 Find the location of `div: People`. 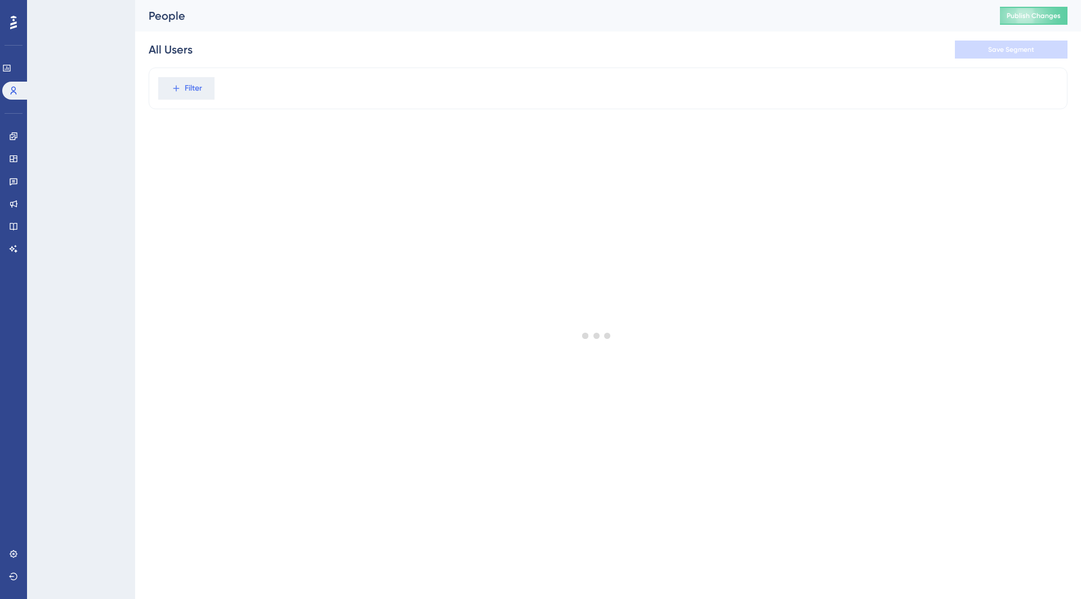

div: People is located at coordinates (560, 16).